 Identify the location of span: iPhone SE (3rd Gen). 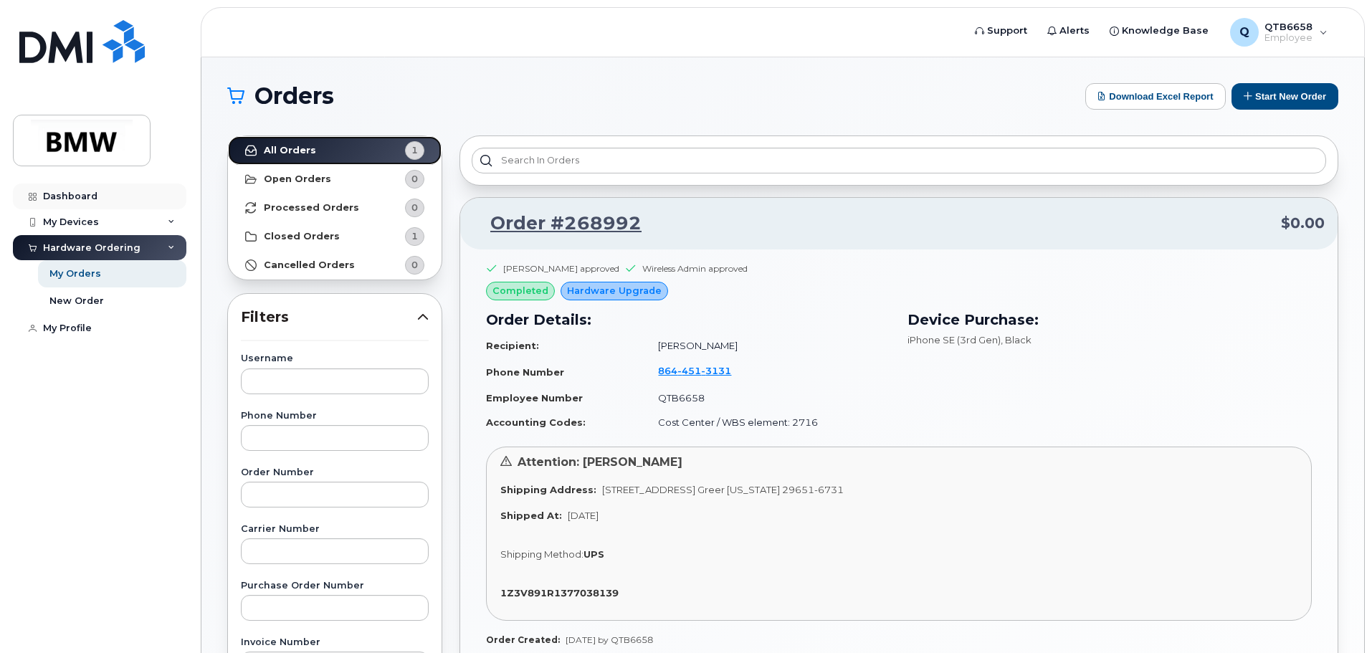
(954, 340).